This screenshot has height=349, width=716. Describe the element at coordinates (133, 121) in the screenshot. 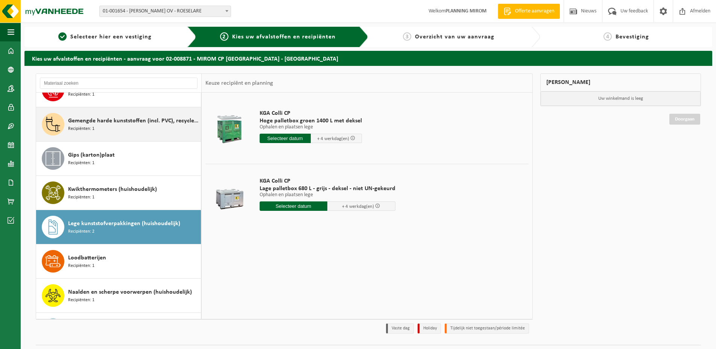

I see `span: Gemengde harde kunststoffen (incl. PVC), recycleerbaar (huishoudelijk)` at that location.